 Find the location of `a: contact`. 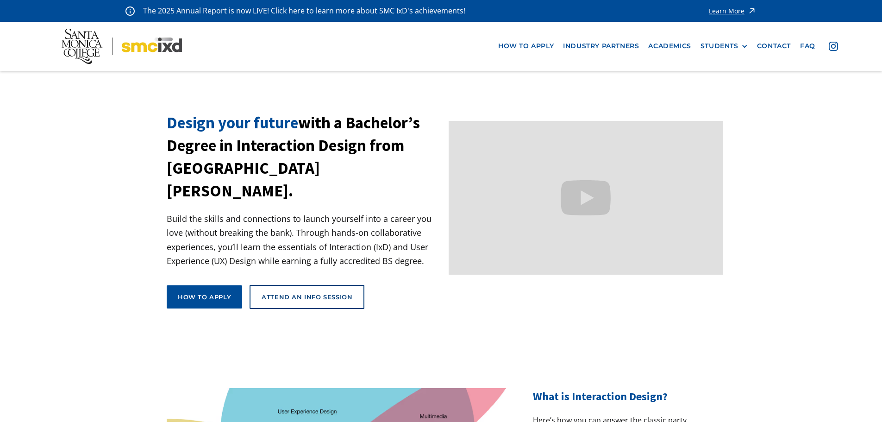

a: contact is located at coordinates (773, 46).